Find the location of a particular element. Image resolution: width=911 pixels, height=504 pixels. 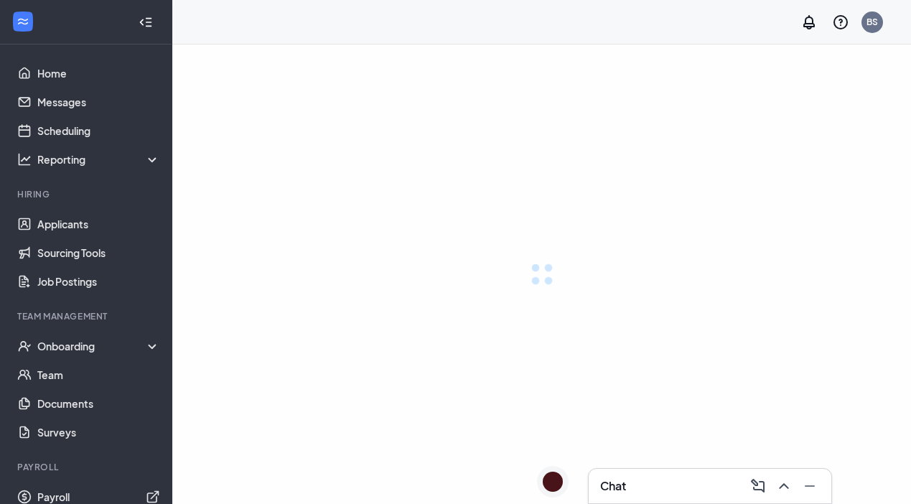

div: Reporting is located at coordinates (99, 159).